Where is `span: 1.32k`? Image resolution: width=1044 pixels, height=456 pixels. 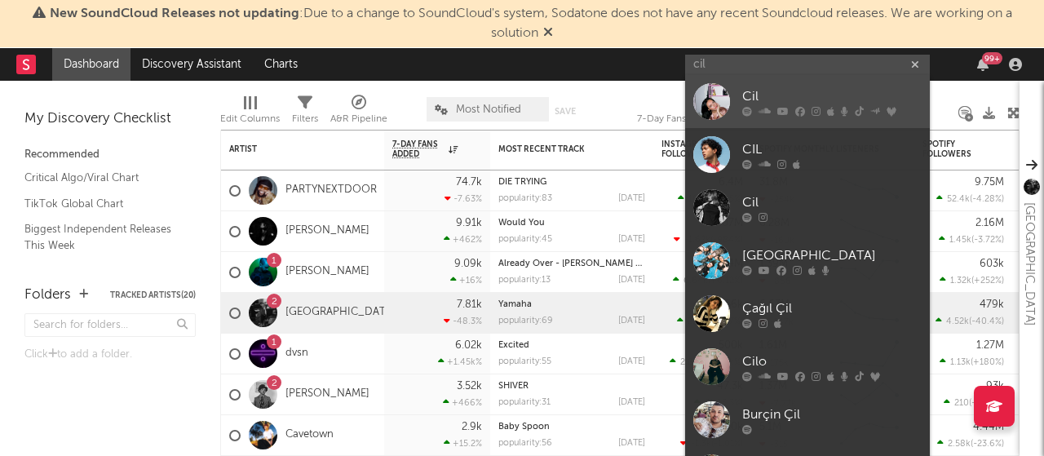 span: 1.32k is located at coordinates (961, 281).